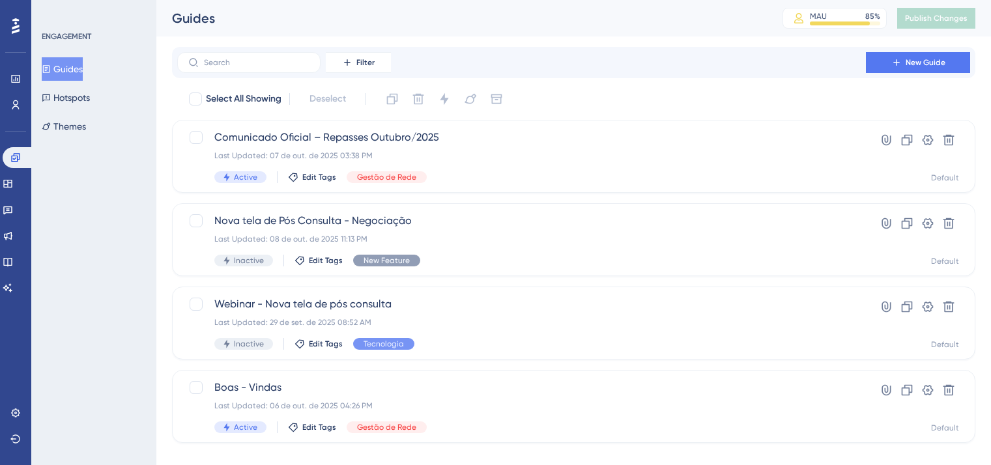  What do you see at coordinates (521, 156) in the screenshot?
I see `div: Last Updated: 07 de out. de 2025 03:38 PM` at bounding box center [521, 156].